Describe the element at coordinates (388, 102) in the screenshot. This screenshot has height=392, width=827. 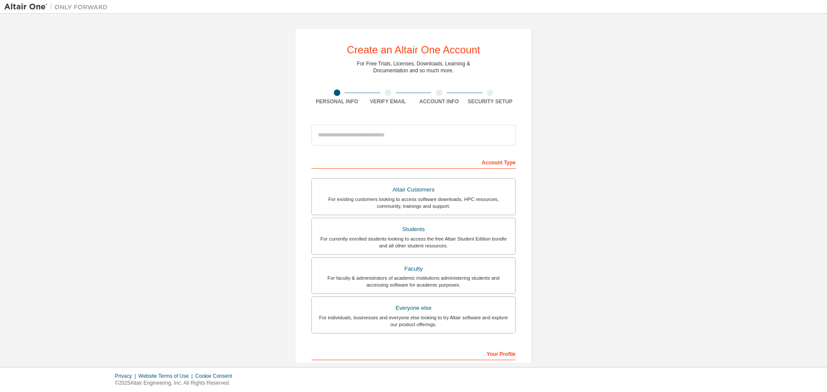
I see `div: Verify Email` at that location.